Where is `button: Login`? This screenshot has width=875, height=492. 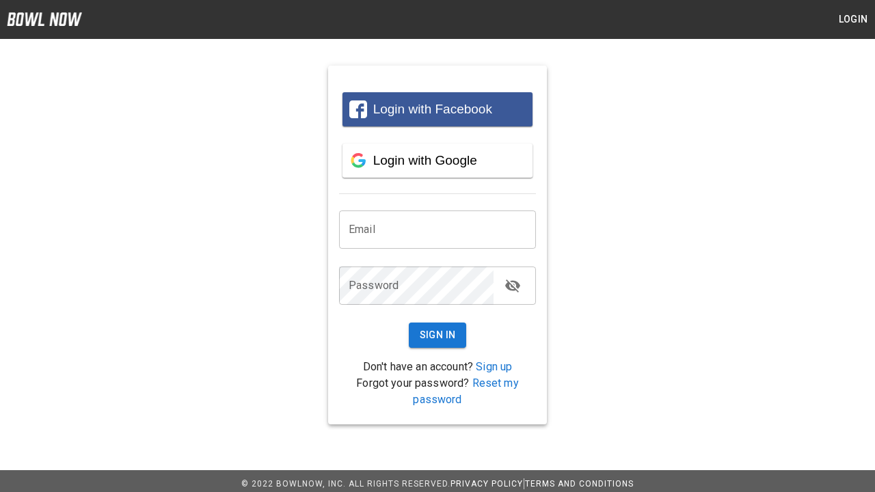 button: Login is located at coordinates (853, 19).